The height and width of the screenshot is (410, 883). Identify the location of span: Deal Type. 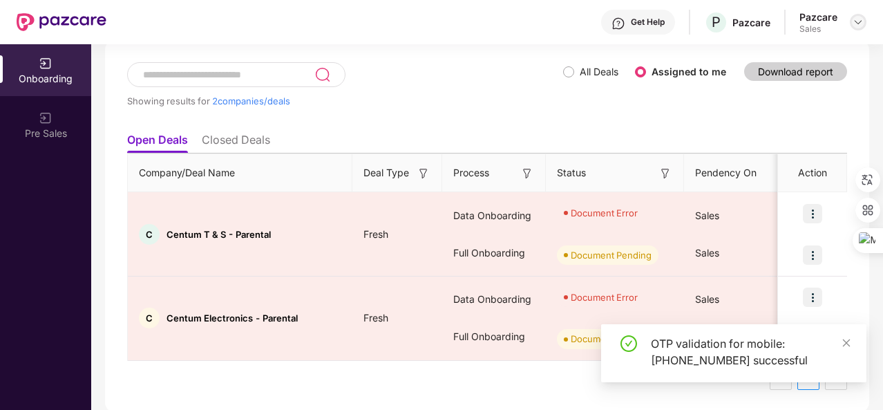
(386, 173).